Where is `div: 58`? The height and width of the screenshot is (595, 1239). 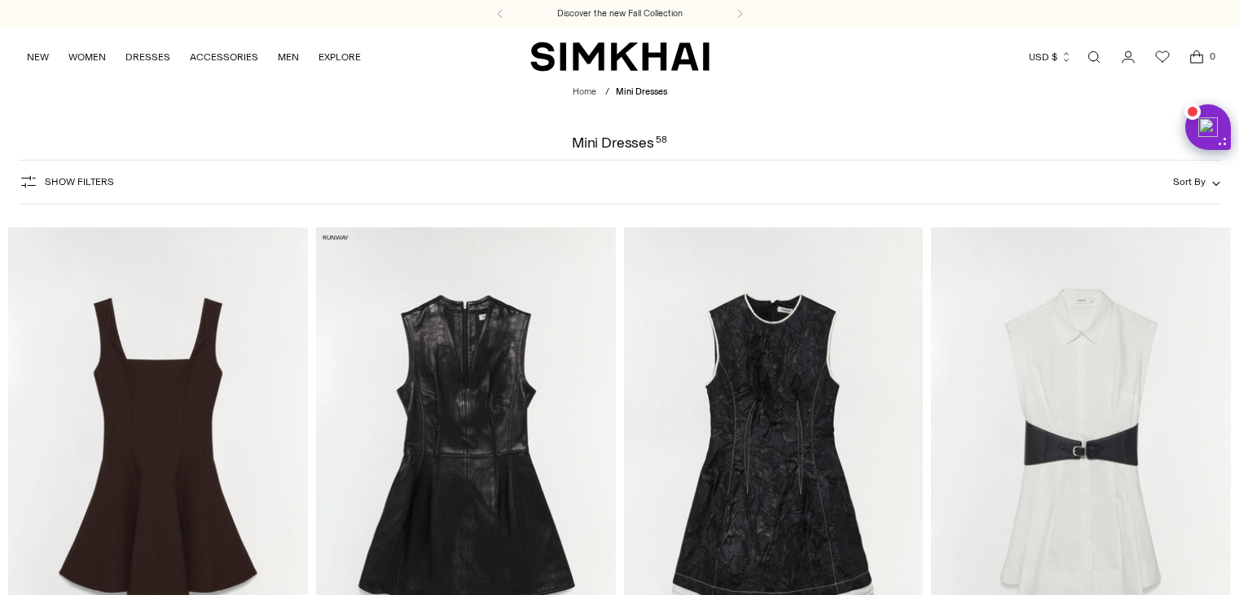
div: 58 is located at coordinates (662, 143).